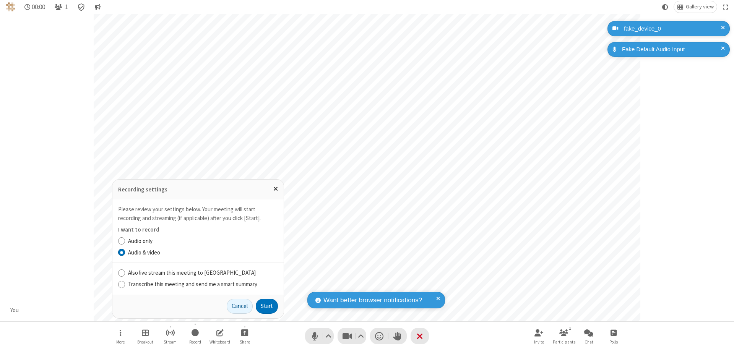 The height and width of the screenshot is (350, 734). I want to click on button: Close popover, so click(276, 189).